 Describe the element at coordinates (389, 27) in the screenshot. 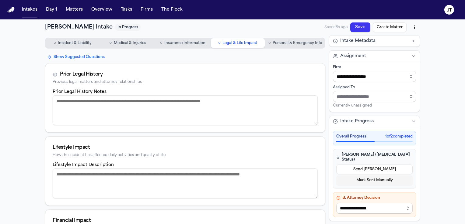

I see `button: Create Matter` at that location.